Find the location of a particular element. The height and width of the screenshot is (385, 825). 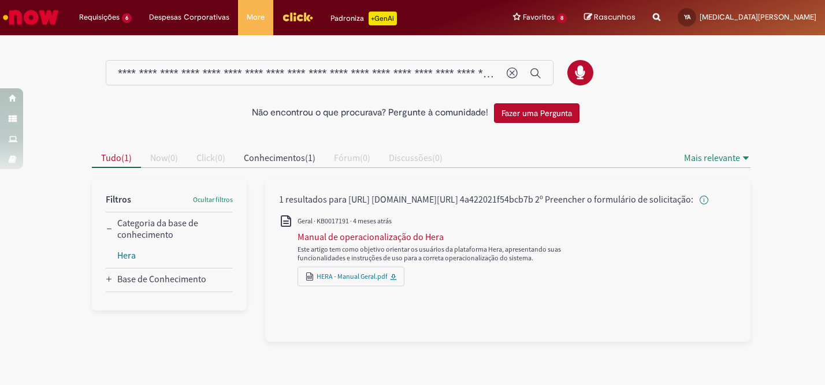

span: 8 is located at coordinates (561, 18).